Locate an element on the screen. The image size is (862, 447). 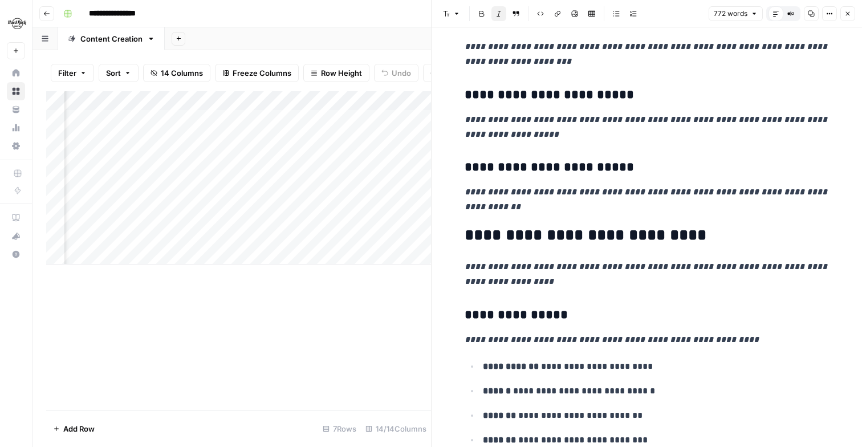
span: 14 Columns is located at coordinates (182, 73).